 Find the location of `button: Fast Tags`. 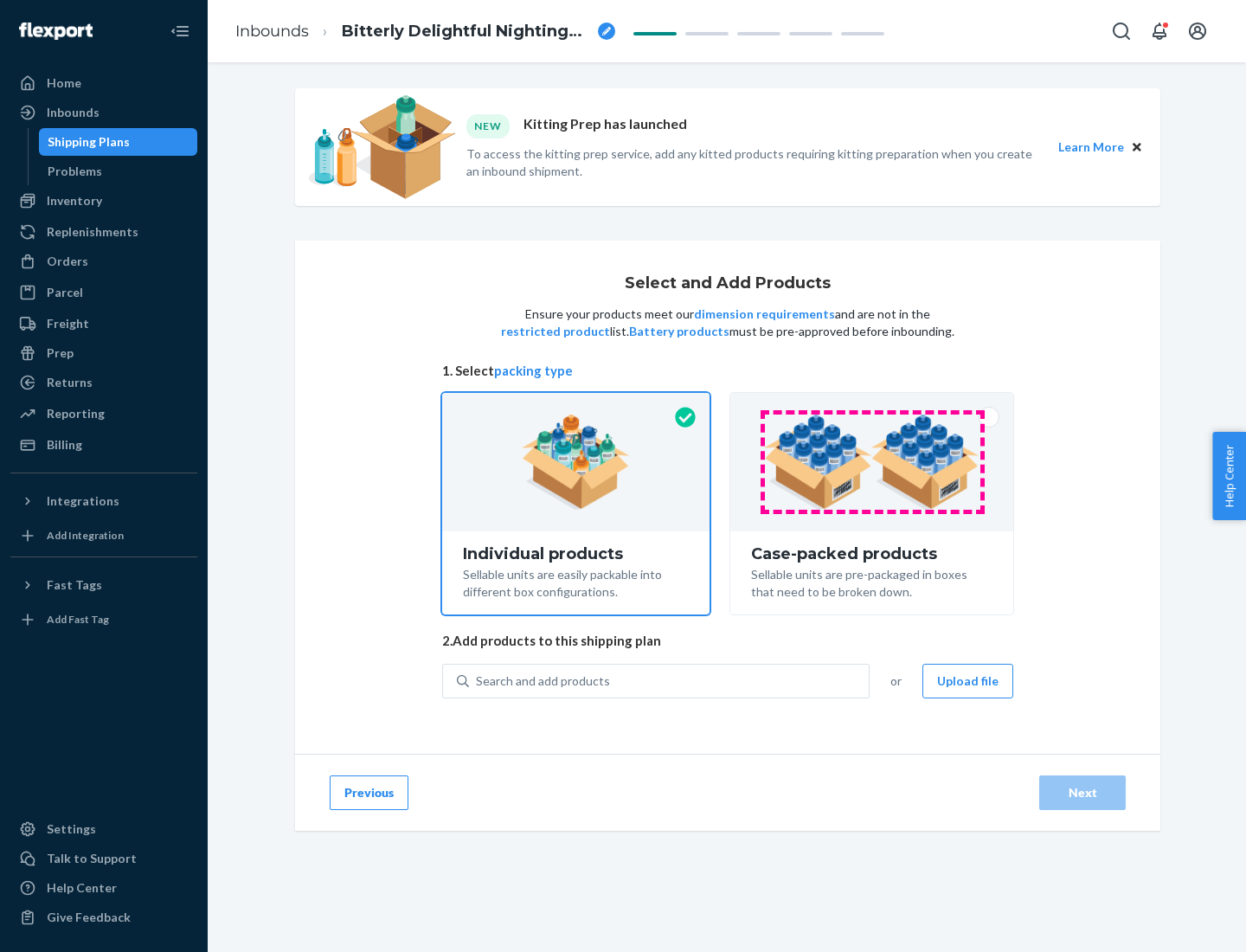

button: Fast Tags is located at coordinates (104, 585).